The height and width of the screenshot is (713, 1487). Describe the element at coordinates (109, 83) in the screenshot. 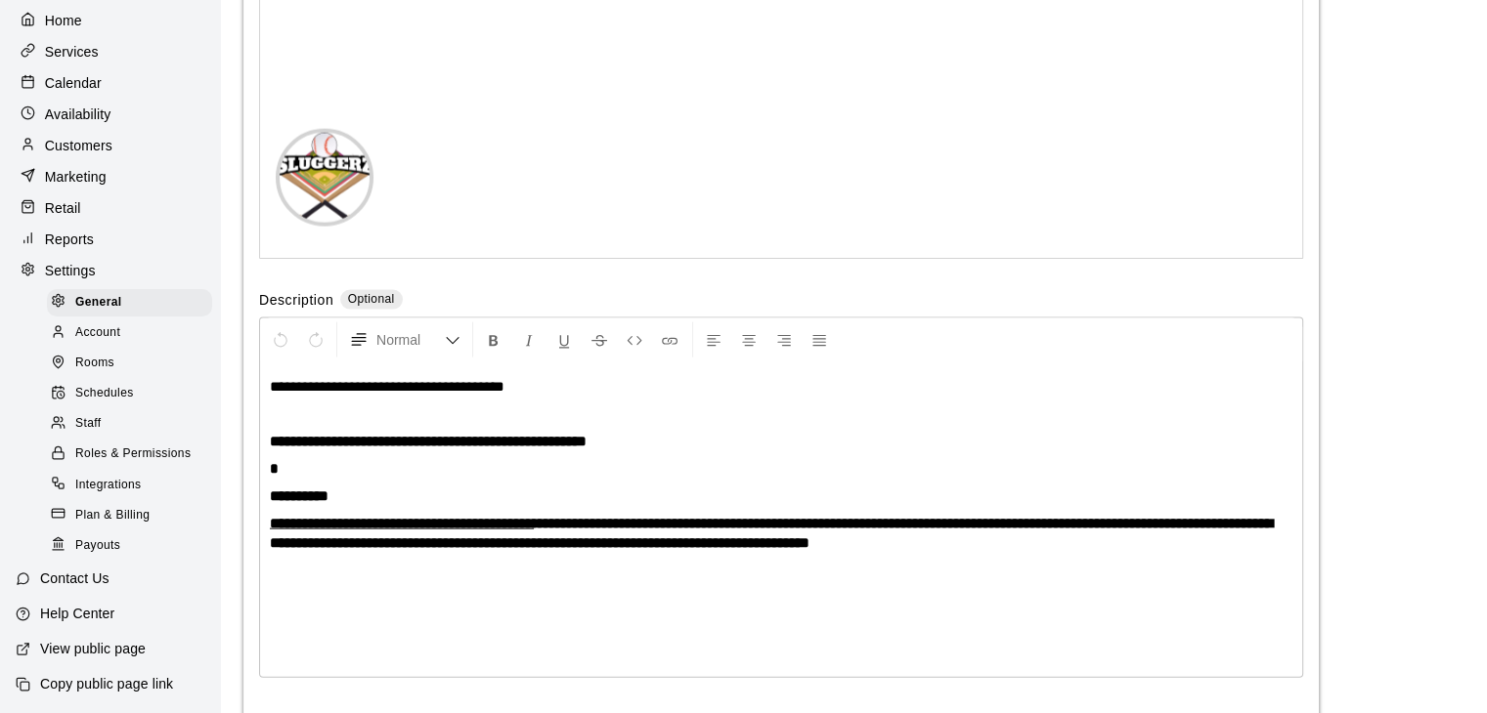

I see `a: Calendar` at that location.